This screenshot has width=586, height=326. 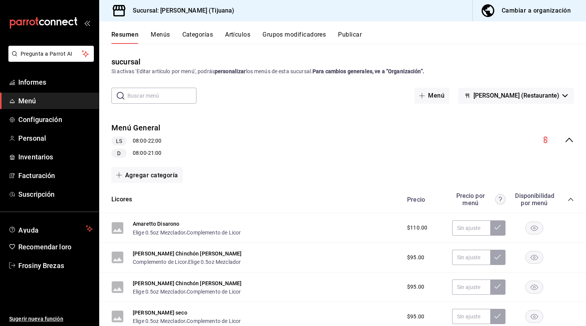 What do you see at coordinates (40, 119) in the screenshot?
I see `font: Configuración` at bounding box center [40, 119].